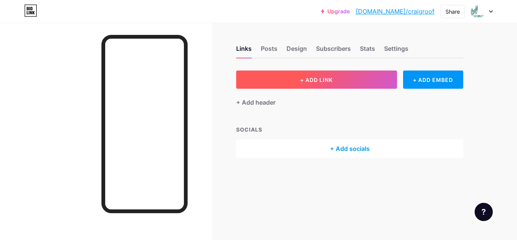 The width and height of the screenshot is (517, 240). I want to click on a: Upgrade, so click(336, 11).